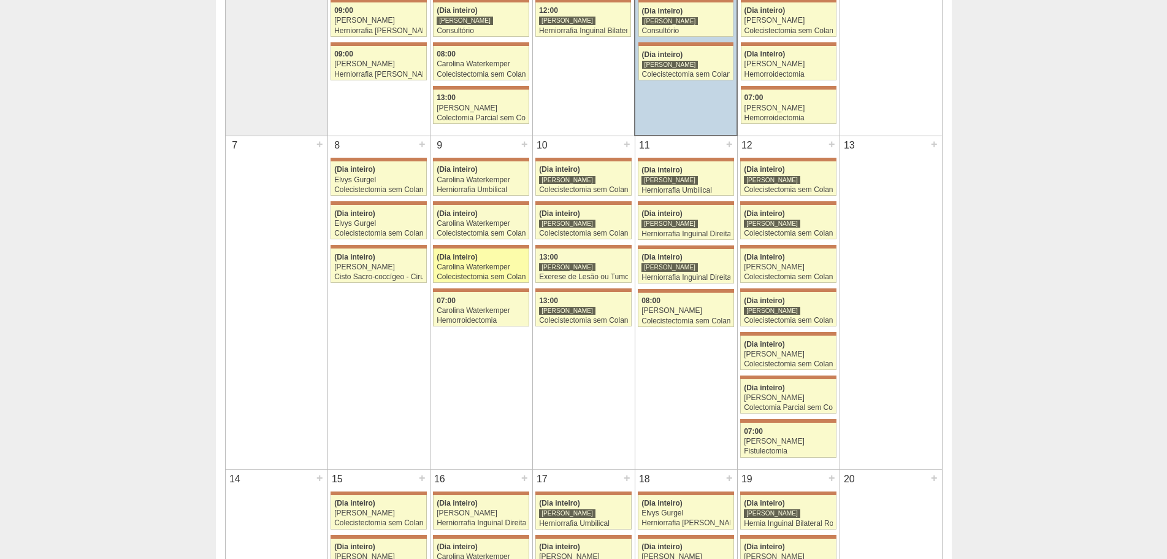 The image size is (1167, 559). Describe the element at coordinates (754, 98) in the screenshot. I see `span: 07:00` at that location.